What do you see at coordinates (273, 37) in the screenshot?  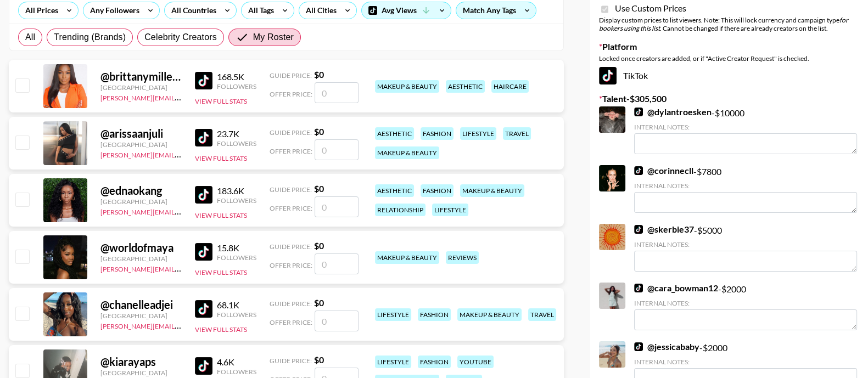 I see `span: My Roster` at bounding box center [273, 37].